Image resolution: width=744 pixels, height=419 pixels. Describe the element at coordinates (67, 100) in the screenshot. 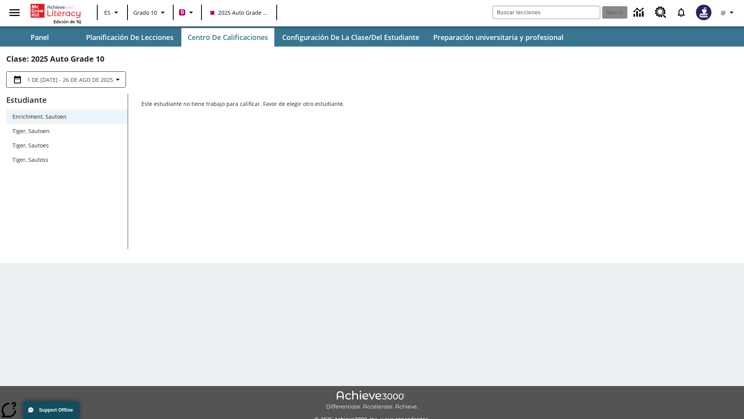

I see `p: Estudiante` at that location.